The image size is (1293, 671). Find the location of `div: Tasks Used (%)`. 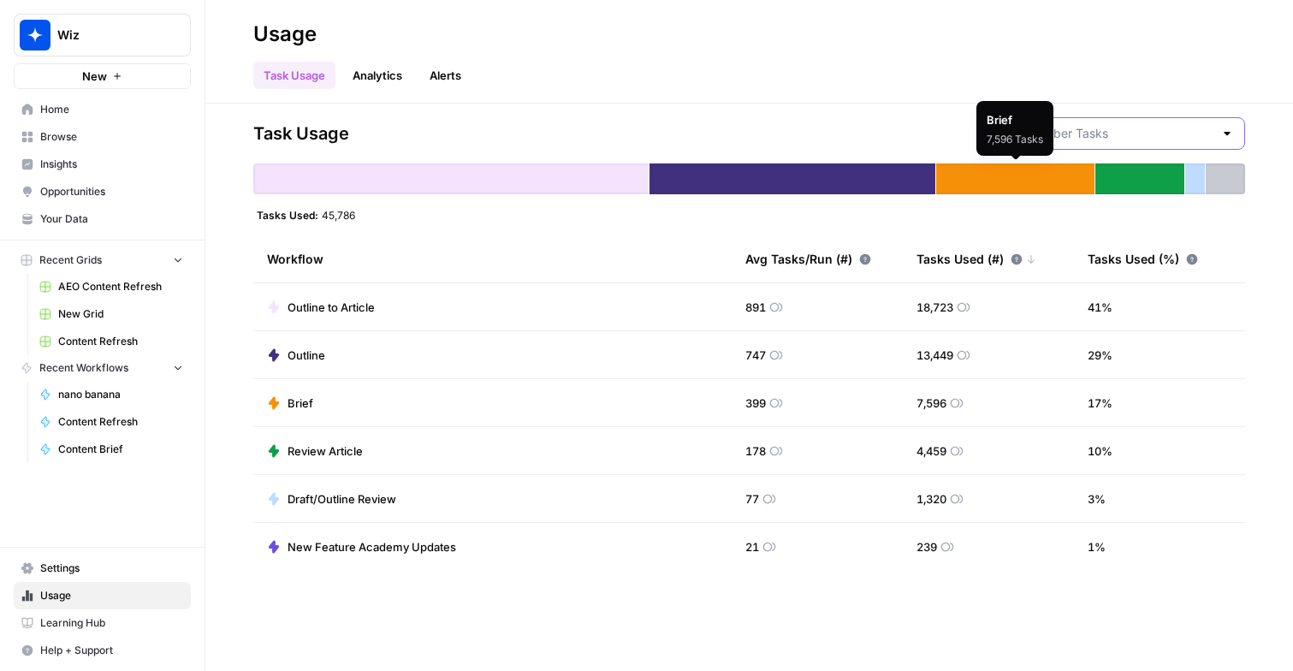

div: Tasks Used (%) is located at coordinates (1142, 258).